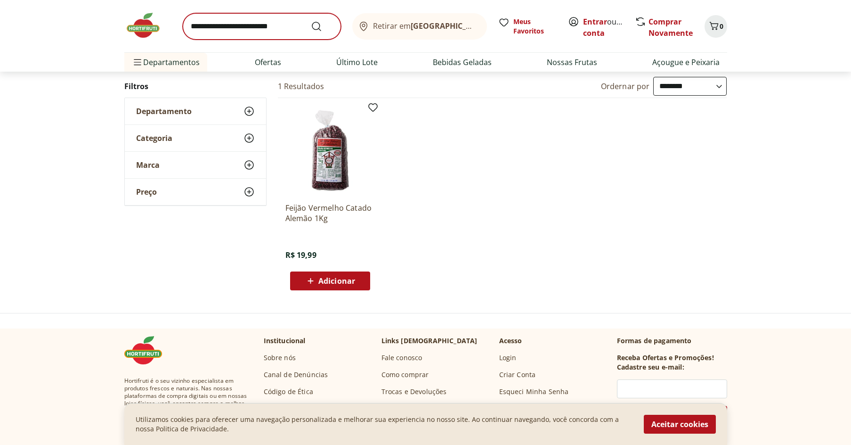  I want to click on button: Preço, so click(196, 192).